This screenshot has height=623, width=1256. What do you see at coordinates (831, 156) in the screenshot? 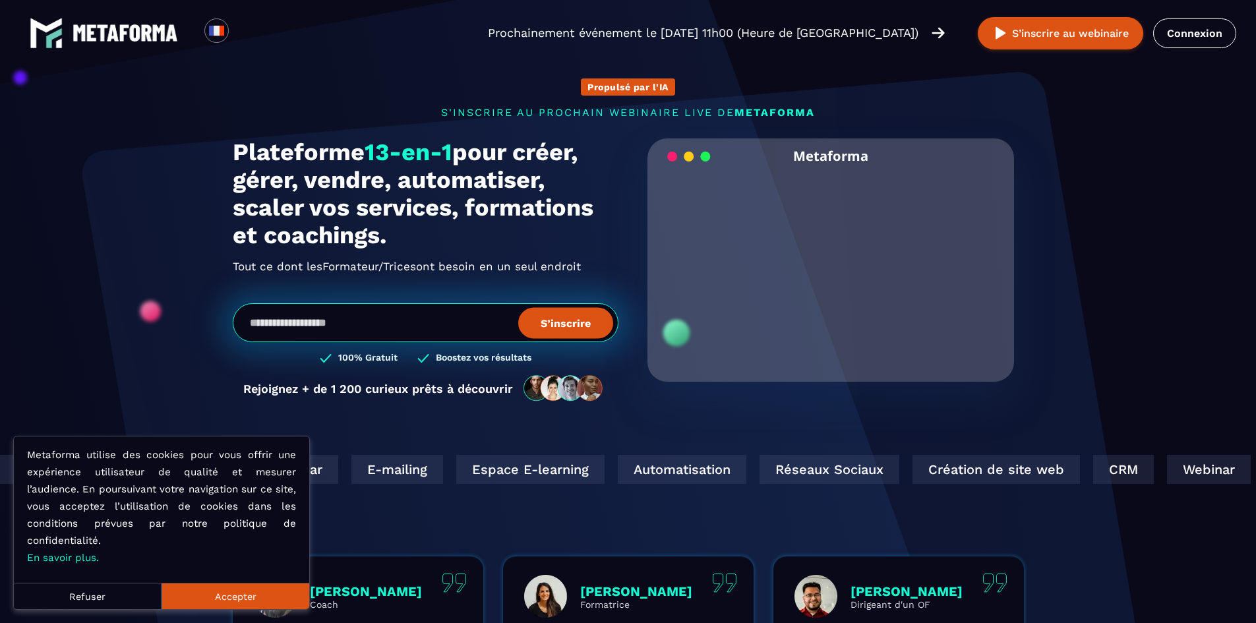
I see `h2: Metaforma` at bounding box center [831, 156].